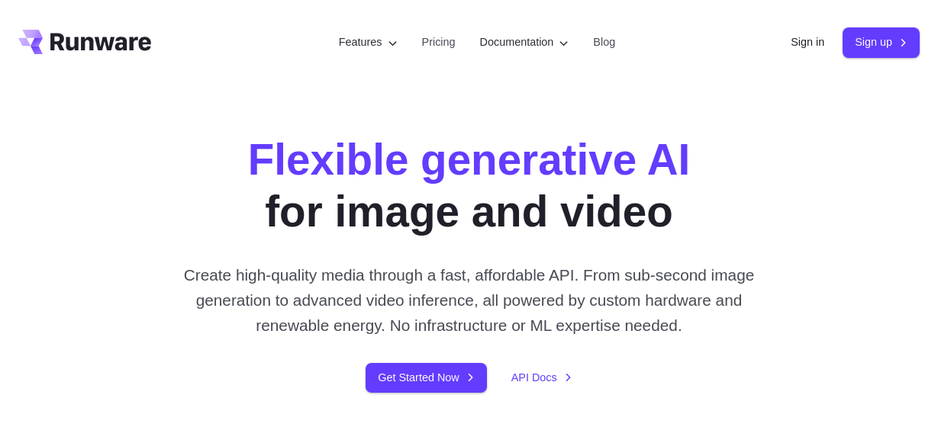 This screenshot has height=443, width=938. What do you see at coordinates (881, 42) in the screenshot?
I see `a: Sign up` at bounding box center [881, 42].